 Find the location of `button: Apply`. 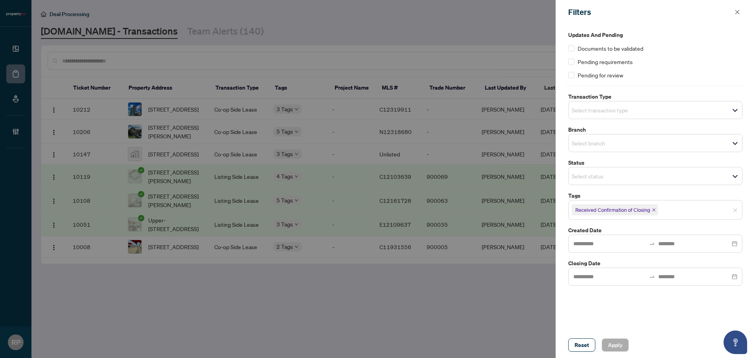

button: Apply is located at coordinates (615, 345).